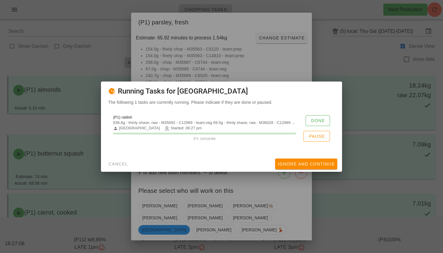 This screenshot has height=253, width=443. I want to click on span: Ignore And Continue, so click(306, 164).